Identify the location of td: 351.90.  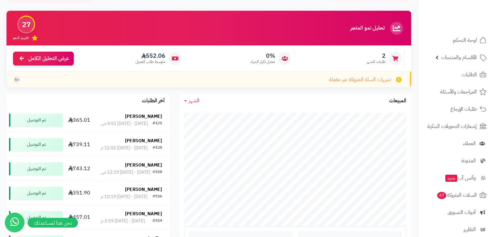
(79, 193).